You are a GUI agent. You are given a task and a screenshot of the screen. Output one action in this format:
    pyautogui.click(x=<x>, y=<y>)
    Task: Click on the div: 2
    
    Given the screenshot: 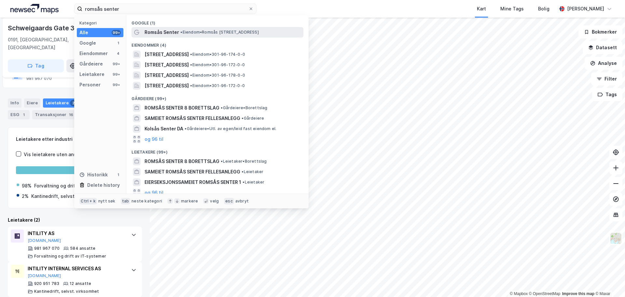 What is the action you would take?
    pyautogui.click(x=73, y=103)
    